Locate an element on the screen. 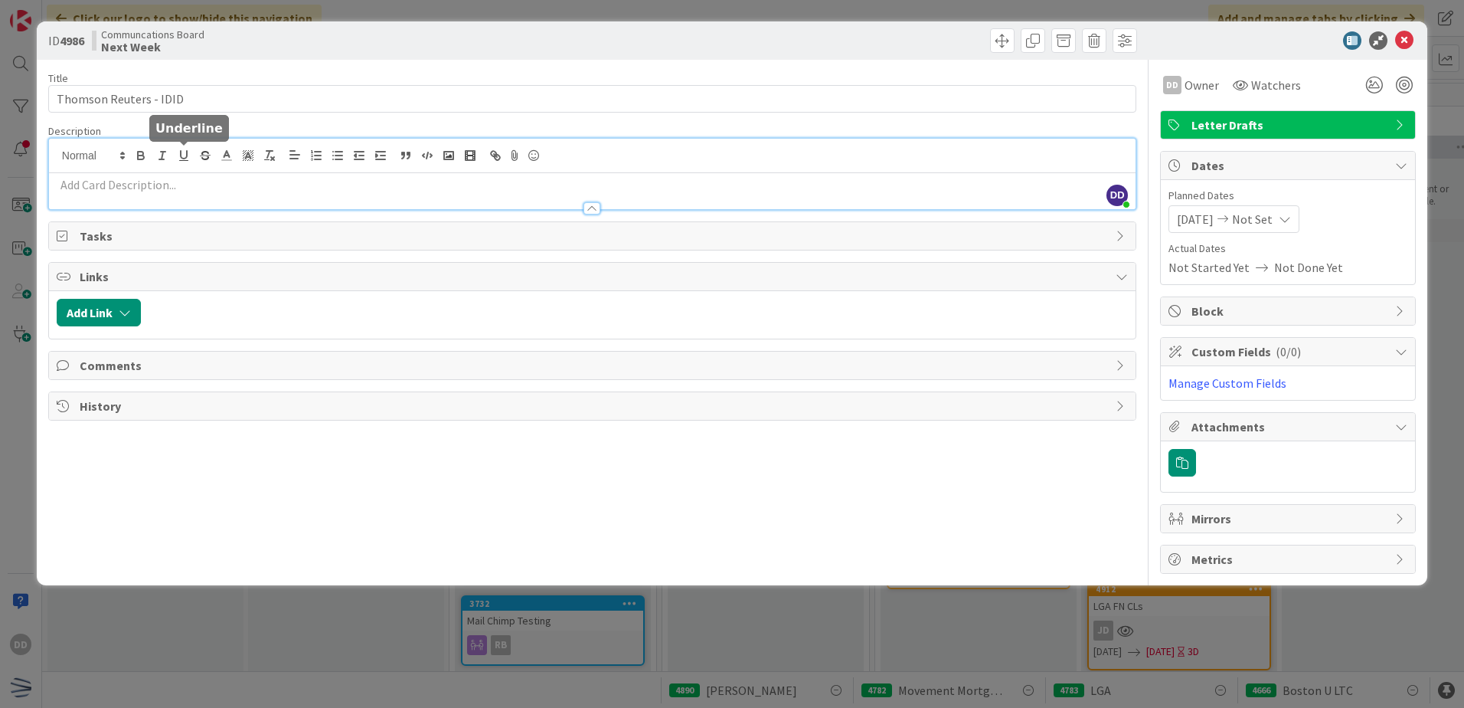 The width and height of the screenshot is (1464, 708). span: Block is located at coordinates (1289, 311).